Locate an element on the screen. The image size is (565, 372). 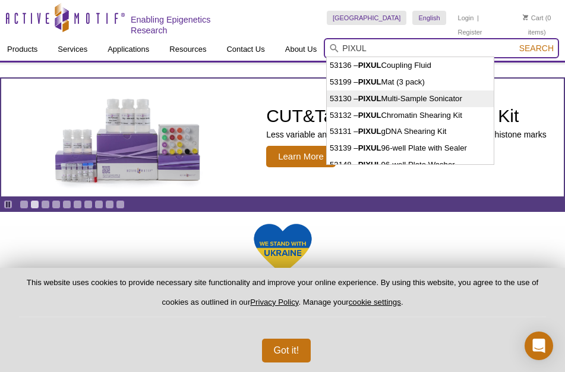
li: (0 items) is located at coordinates (537, 25).